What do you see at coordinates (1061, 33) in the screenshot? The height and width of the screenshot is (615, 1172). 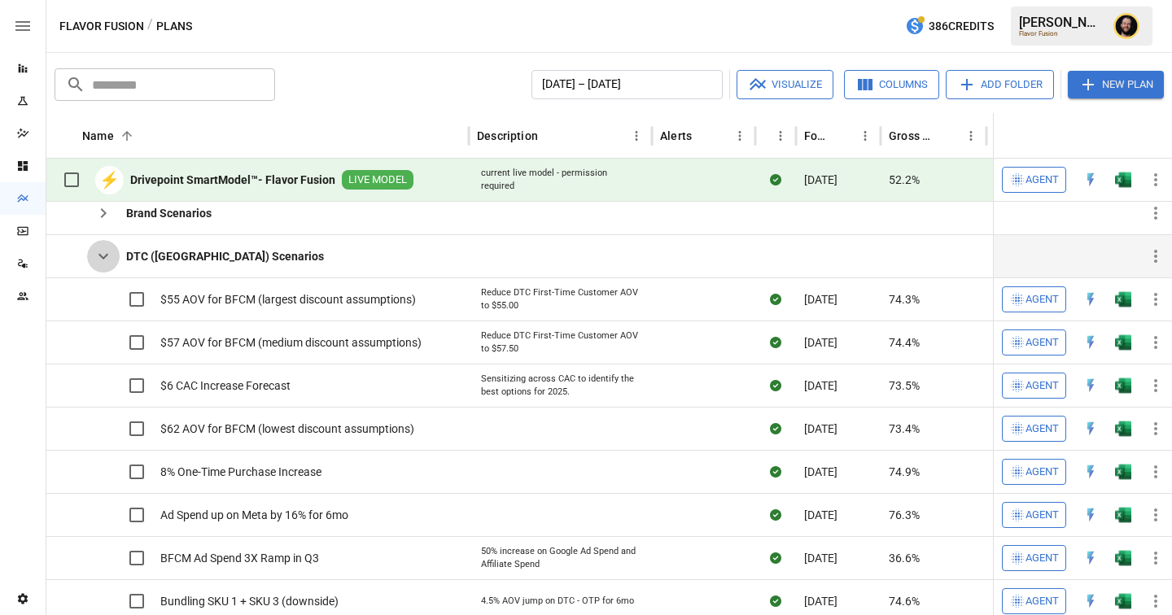 I see `div: Flavor Fusion` at bounding box center [1061, 33].